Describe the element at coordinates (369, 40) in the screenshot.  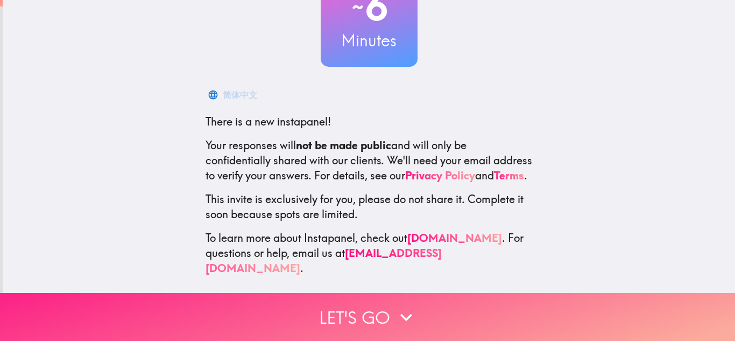
I see `h3: Minutes` at that location.